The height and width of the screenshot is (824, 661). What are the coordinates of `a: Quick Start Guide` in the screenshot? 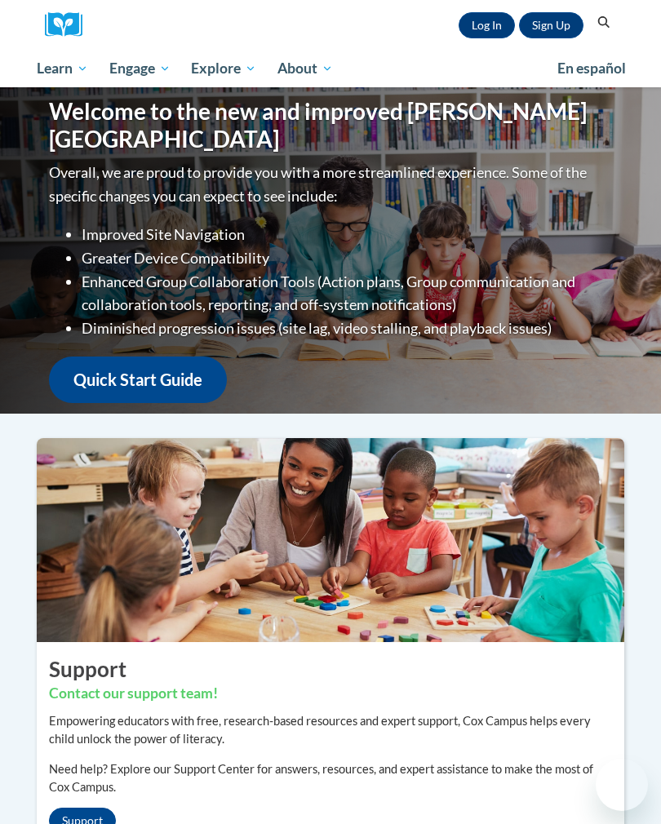 It's located at (138, 379).